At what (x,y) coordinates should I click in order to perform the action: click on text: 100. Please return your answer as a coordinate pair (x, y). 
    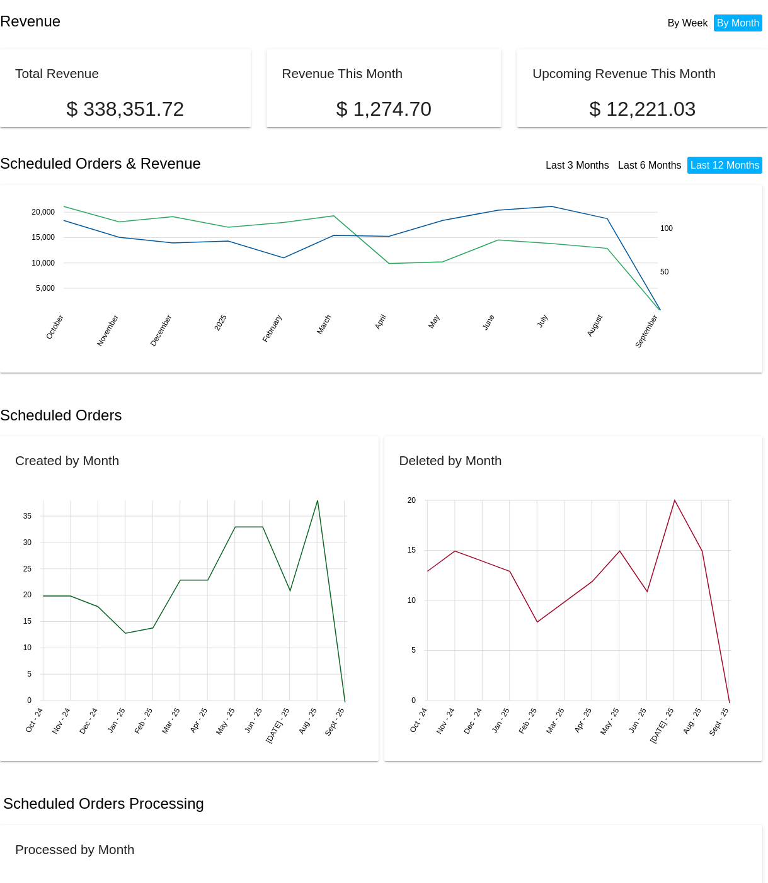
    Looking at the image, I should click on (666, 228).